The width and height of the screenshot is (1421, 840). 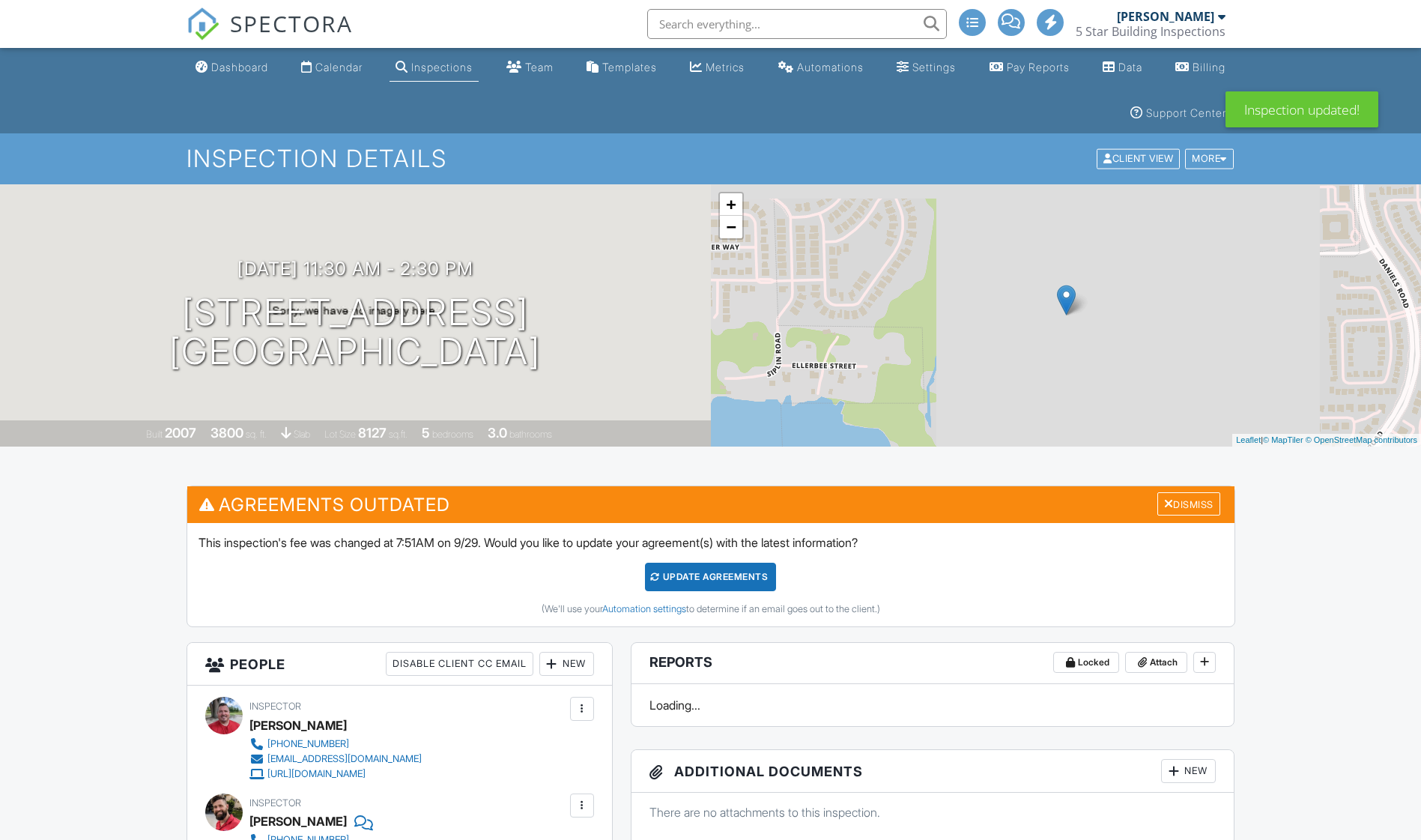 I want to click on div: Inspection updated!, so click(x=1302, y=110).